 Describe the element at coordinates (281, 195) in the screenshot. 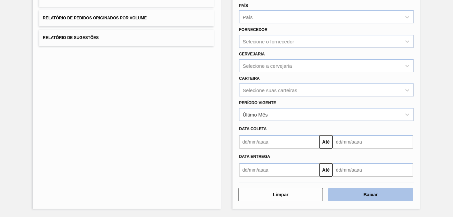

I see `button: Limpar` at that location.